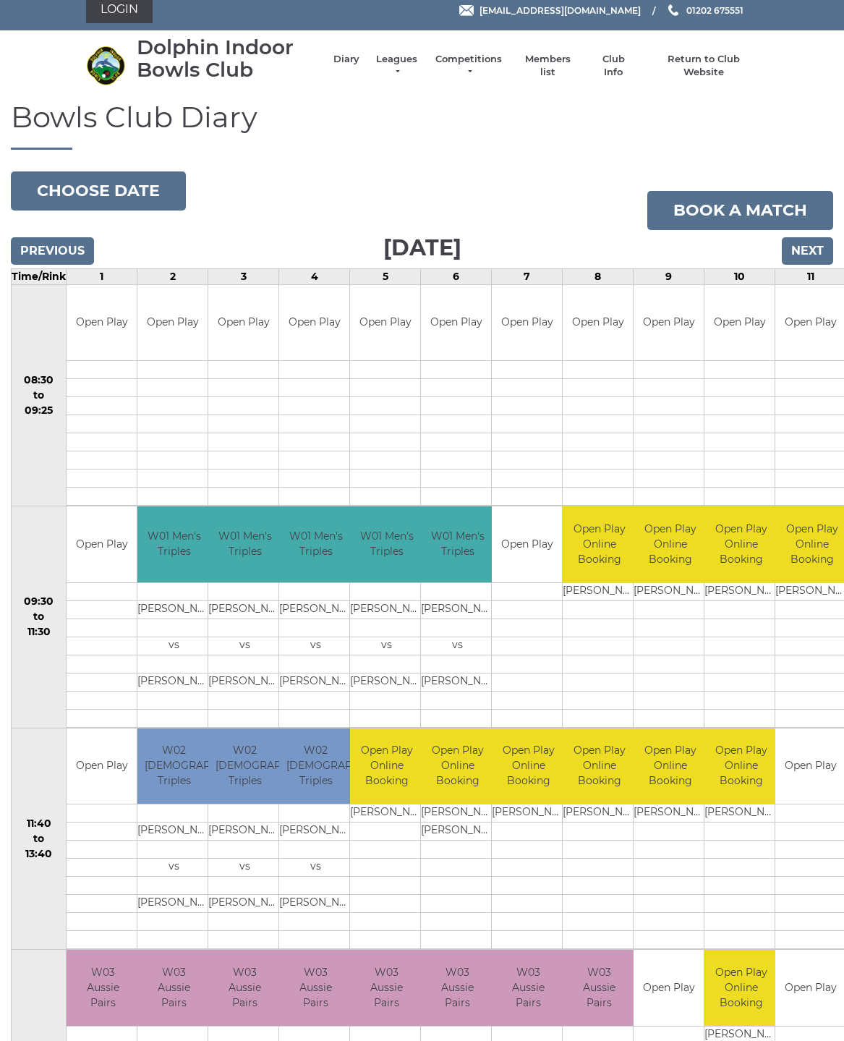 This screenshot has height=1041, width=844. Describe the element at coordinates (396, 66) in the screenshot. I see `a: Leagues` at that location.